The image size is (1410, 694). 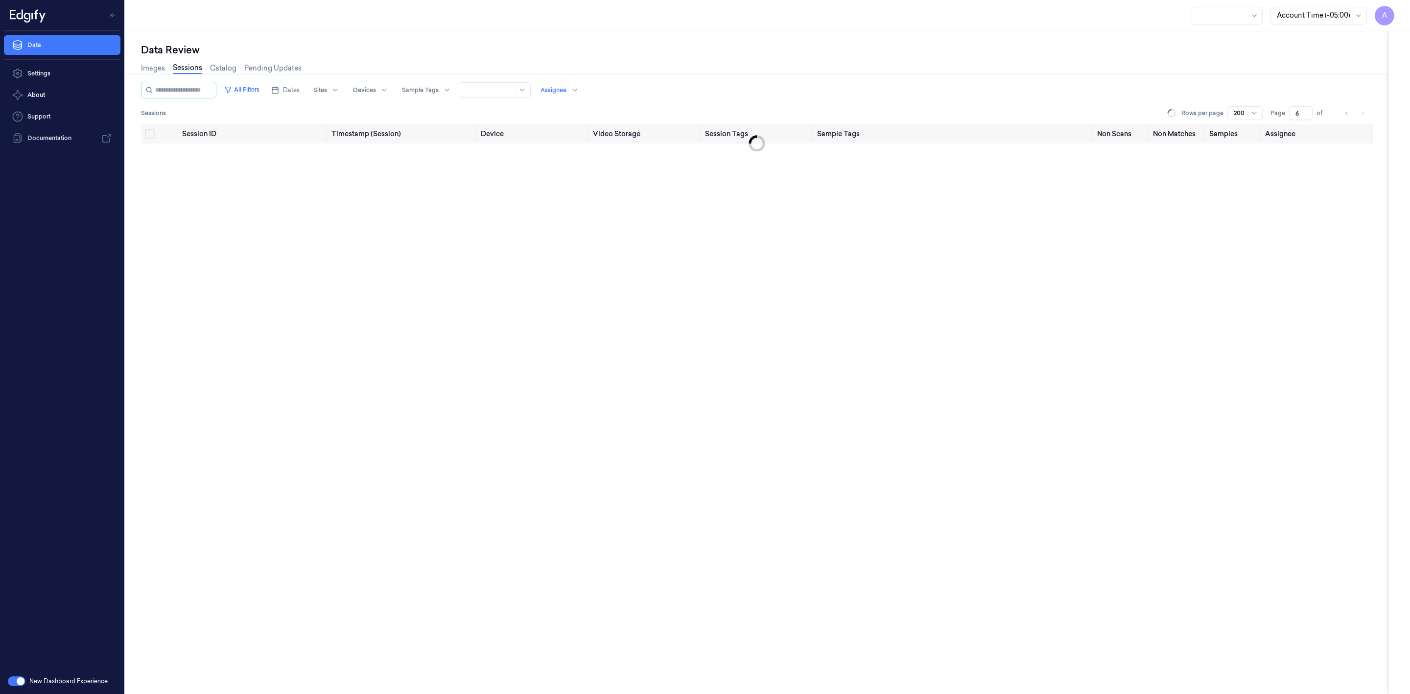 What do you see at coordinates (757, 50) in the screenshot?
I see `div: Data Review` at bounding box center [757, 50].